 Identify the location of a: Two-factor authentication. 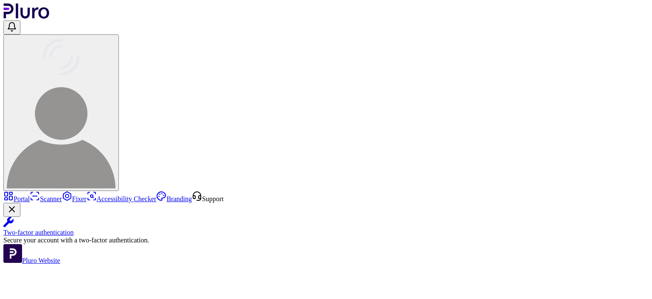
(326, 226).